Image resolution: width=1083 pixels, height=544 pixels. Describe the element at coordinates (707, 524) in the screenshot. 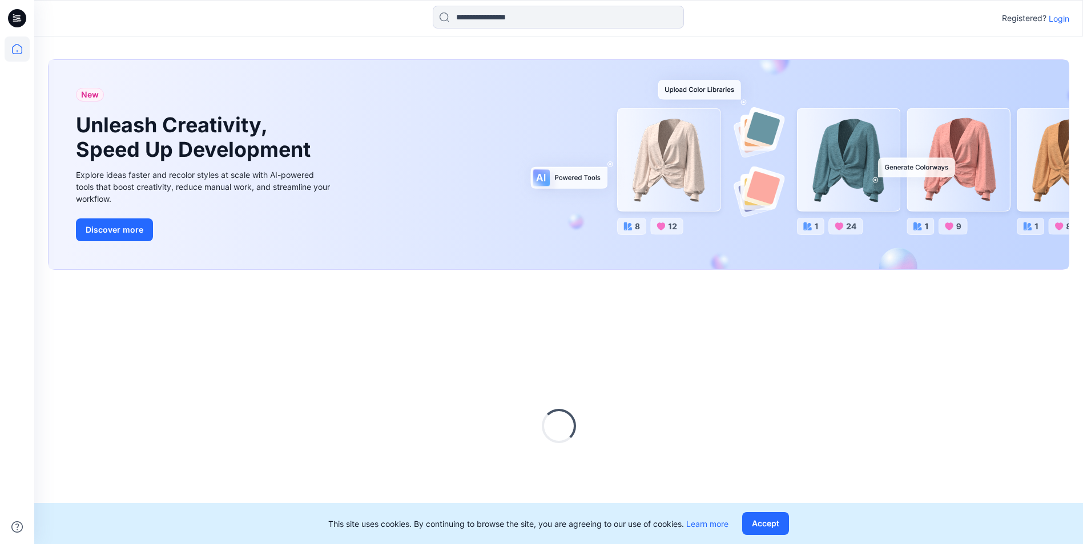

I see `a: Learn more` at that location.